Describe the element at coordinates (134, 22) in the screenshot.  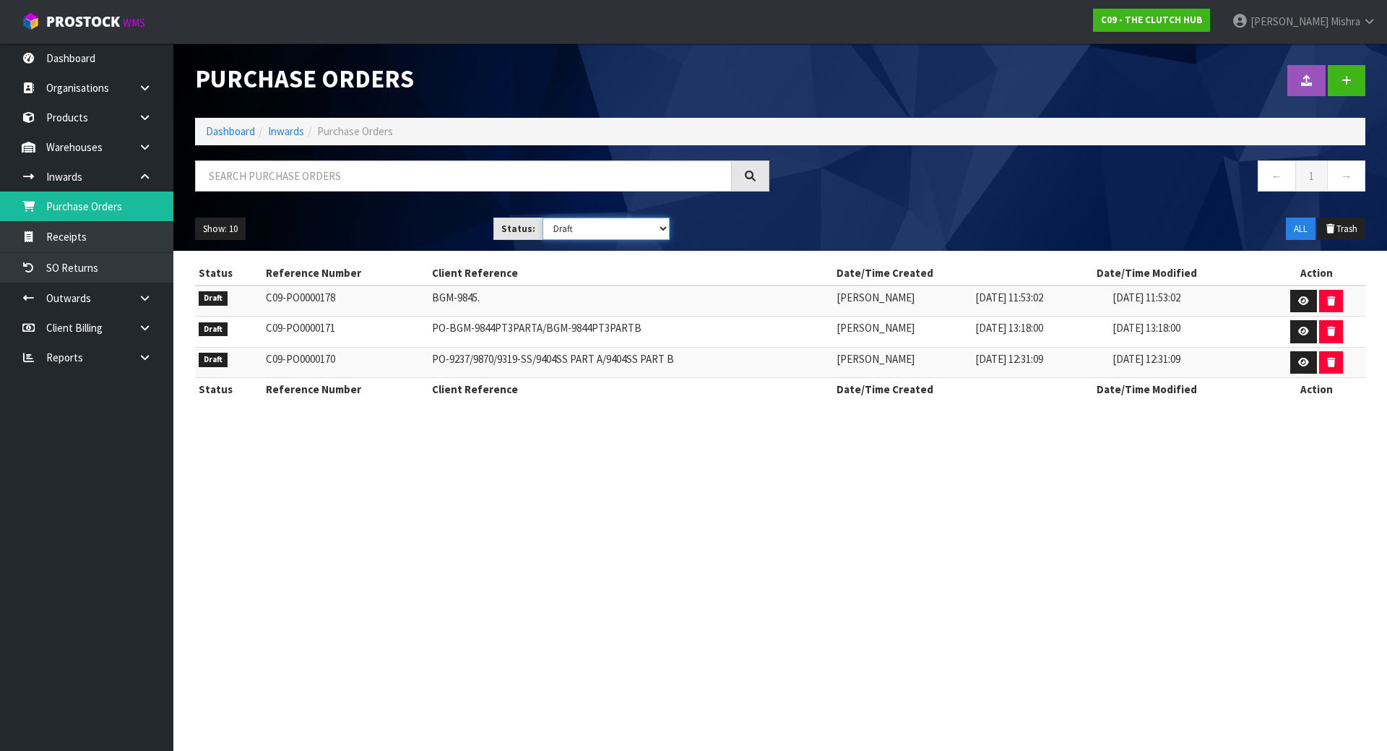
I see `small: WMS` at that location.